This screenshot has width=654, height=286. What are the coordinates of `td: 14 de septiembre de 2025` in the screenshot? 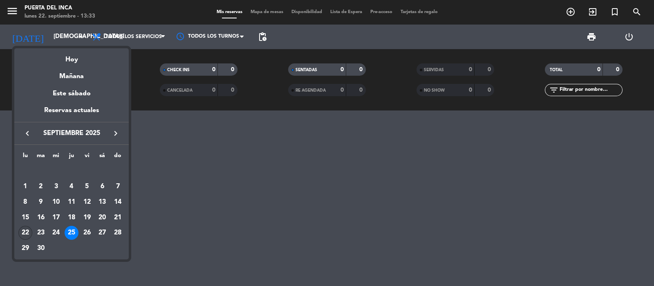 It's located at (118, 202).